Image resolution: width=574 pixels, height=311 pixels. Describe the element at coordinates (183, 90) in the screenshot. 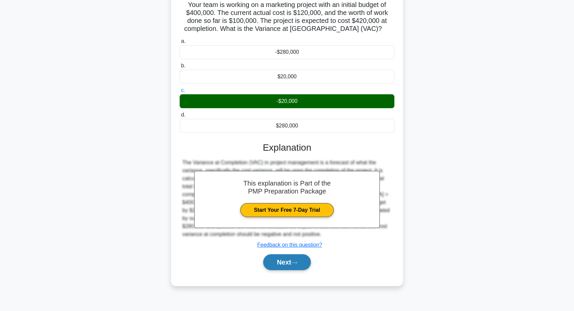

I see `span: c.` at that location.